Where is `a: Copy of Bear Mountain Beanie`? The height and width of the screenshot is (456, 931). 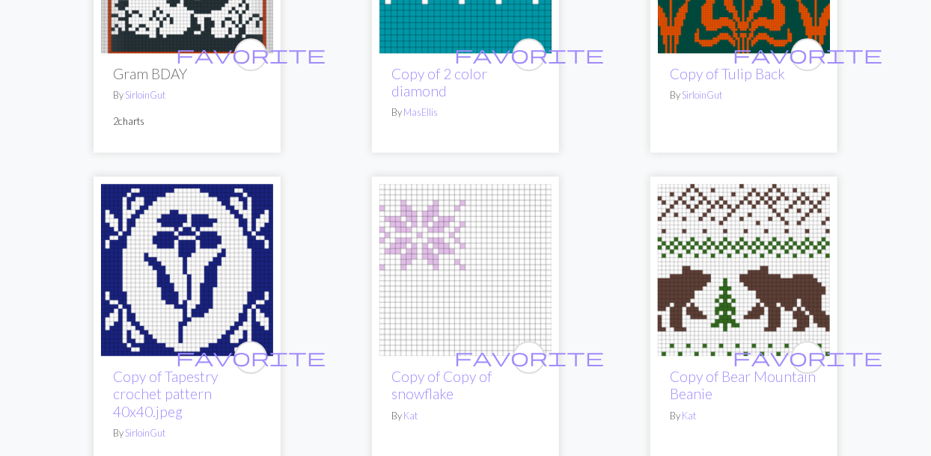 a: Copy of Bear Mountain Beanie is located at coordinates (742, 385).